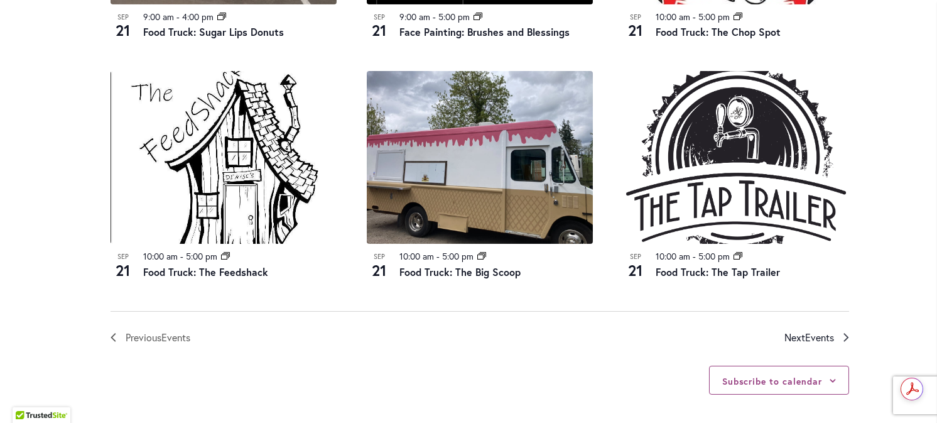 The width and height of the screenshot is (937, 423). I want to click on a: Next Events, so click(816, 337).